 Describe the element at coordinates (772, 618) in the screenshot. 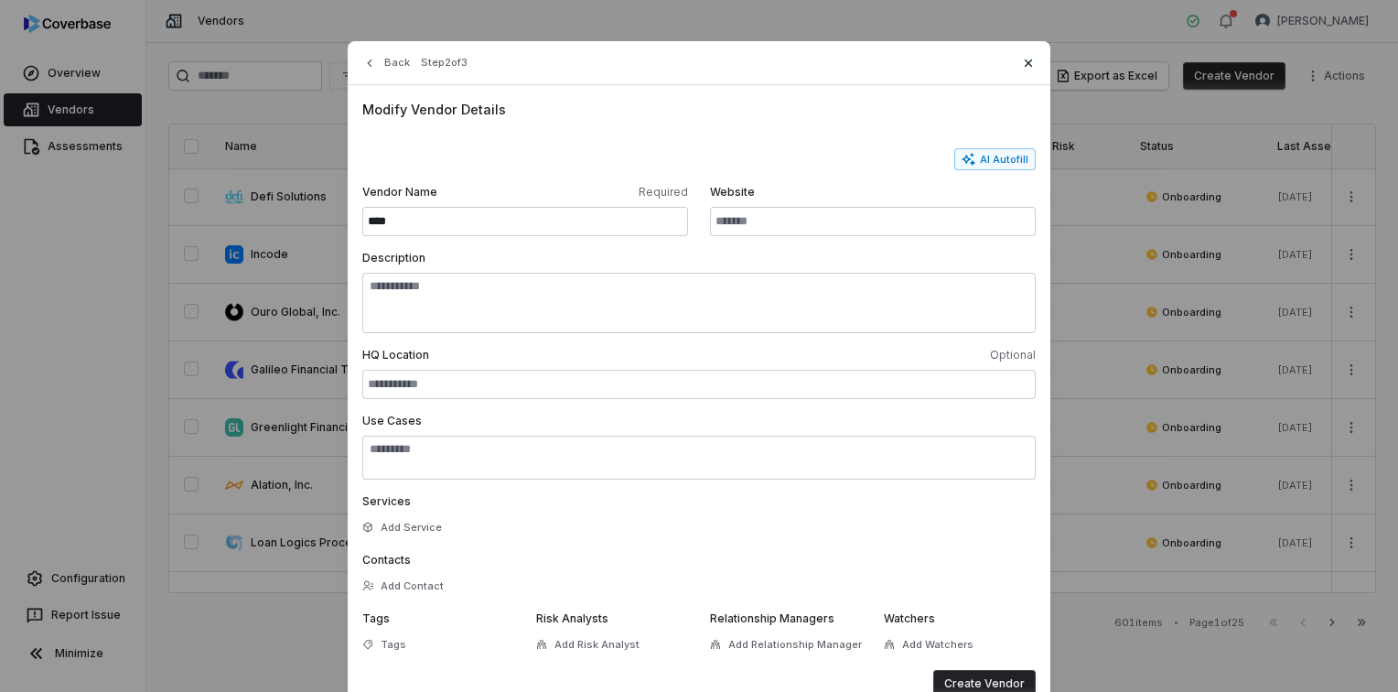

I see `span: Relationship Managers` at that location.